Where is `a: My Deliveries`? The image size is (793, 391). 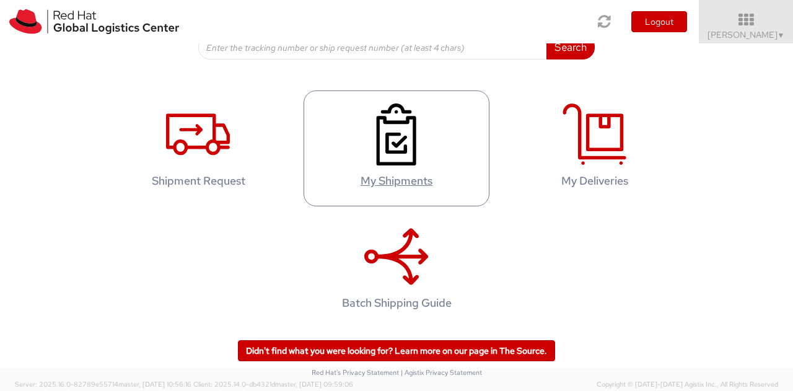
a: My Deliveries is located at coordinates (595, 148).